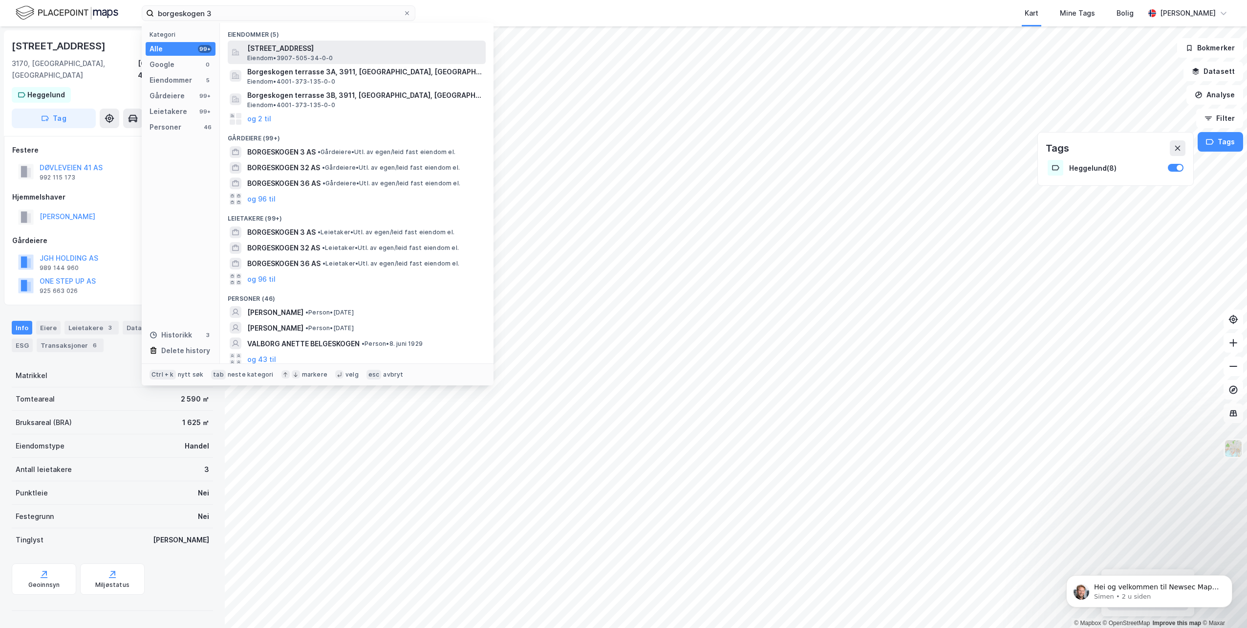 Image resolution: width=1247 pixels, height=628 pixels. Describe the element at coordinates (95, 345) in the screenshot. I see `div: 6` at that location.